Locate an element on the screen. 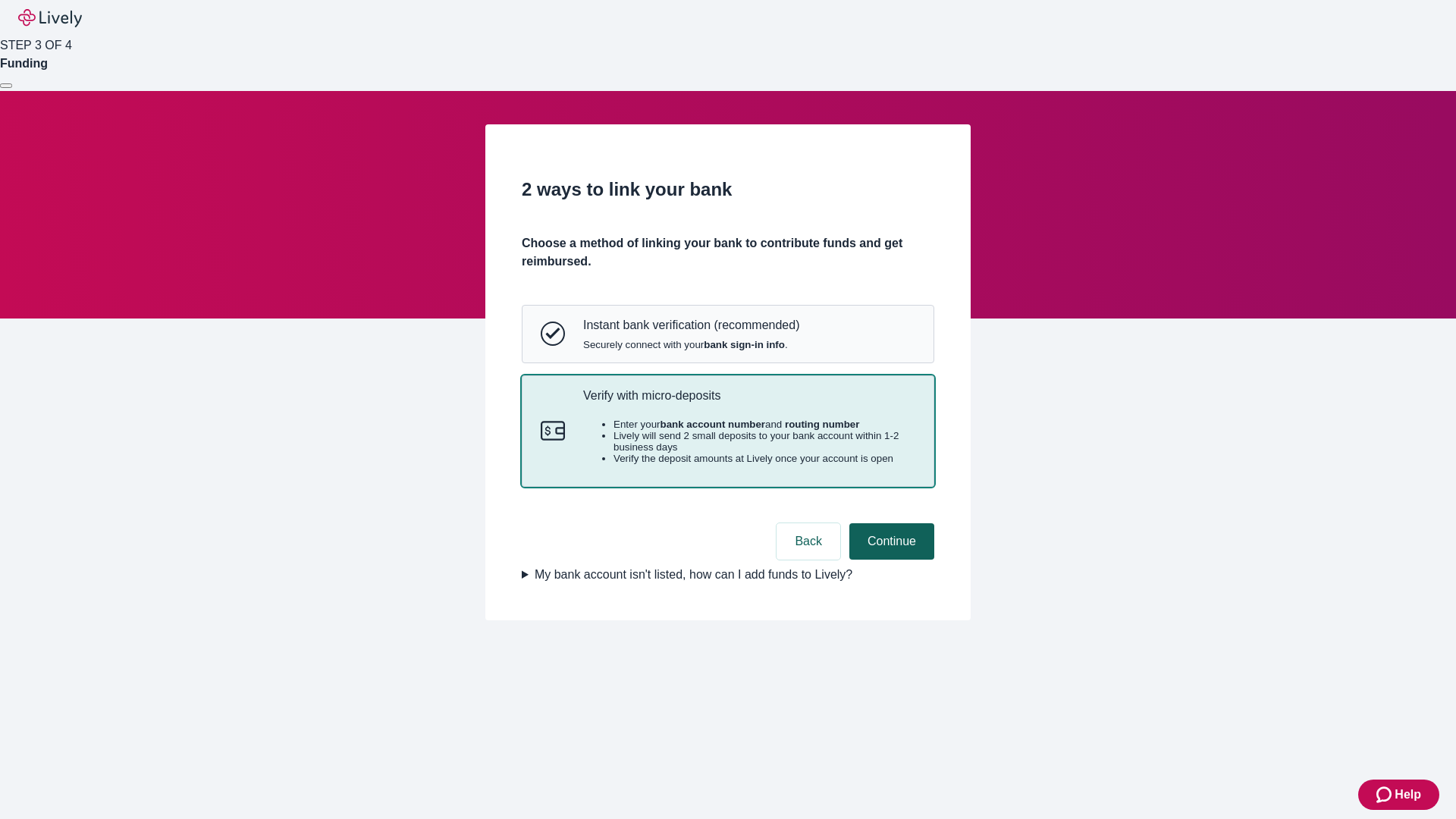 This screenshot has height=819, width=1456. li: Enter your and is located at coordinates (764, 424).